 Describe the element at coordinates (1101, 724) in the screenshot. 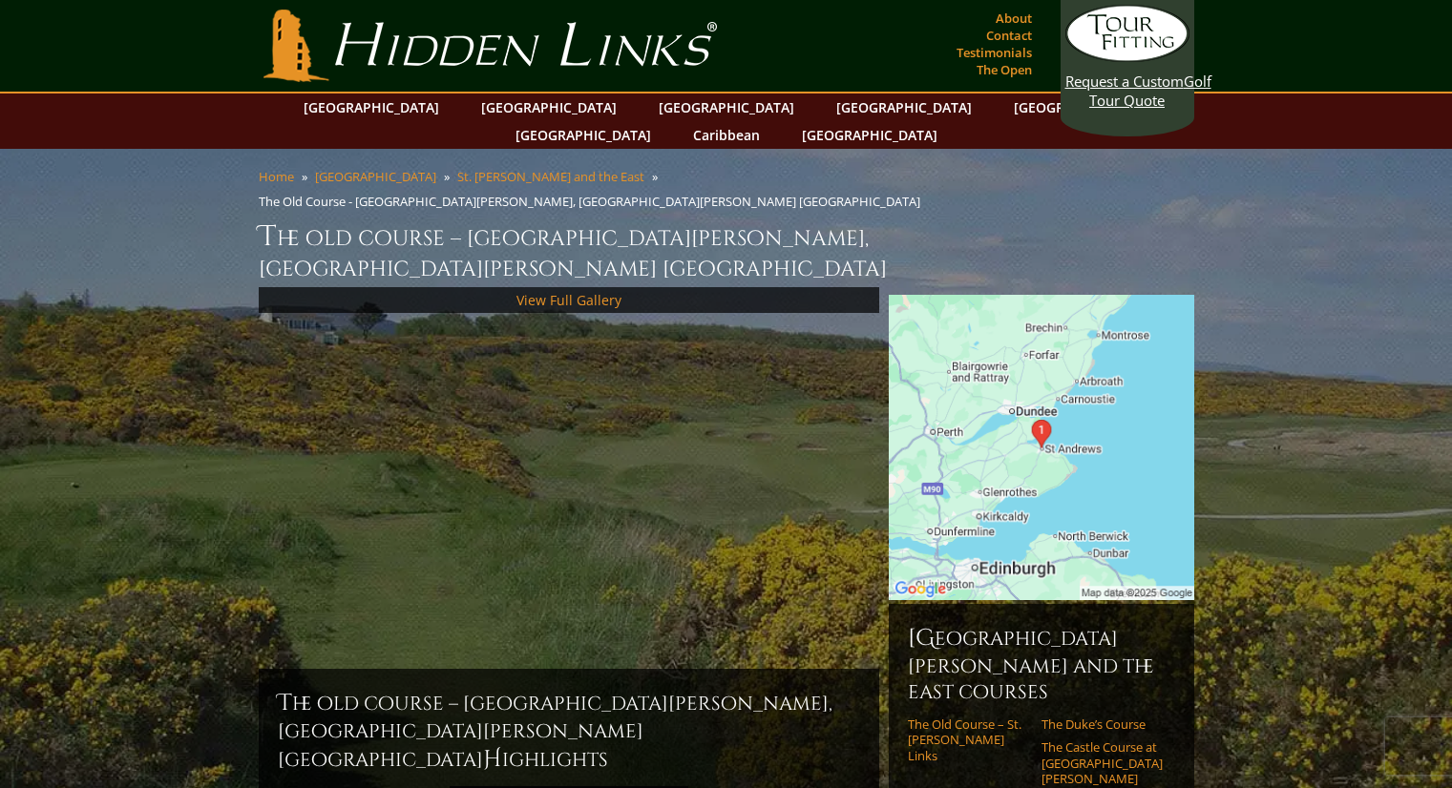

I see `a: The Duke’s Course` at that location.